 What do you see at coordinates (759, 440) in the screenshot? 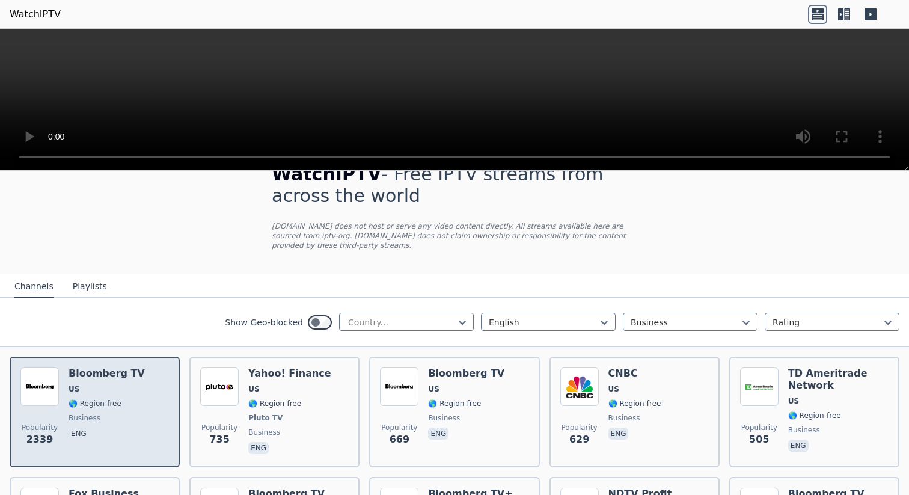
I see `span: 505` at bounding box center [759, 440].